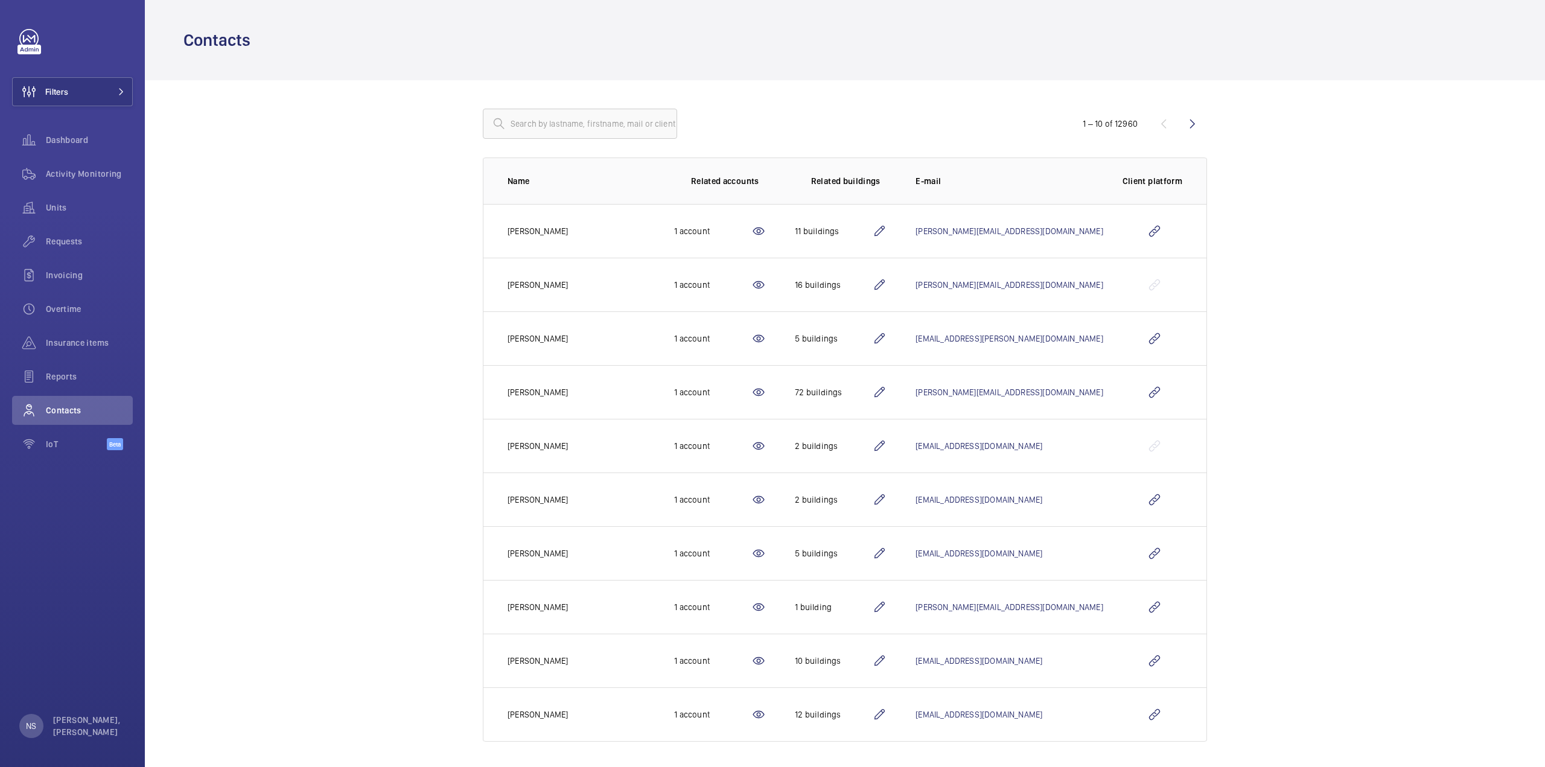 The height and width of the screenshot is (767, 1545). I want to click on div: 1 – 10 of 12960, so click(1110, 124).